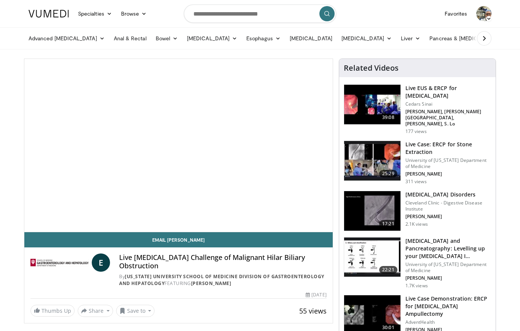 This screenshot has width=520, height=331. What do you see at coordinates (178, 146) in the screenshot?
I see `video-js: Video Player` at bounding box center [178, 146].